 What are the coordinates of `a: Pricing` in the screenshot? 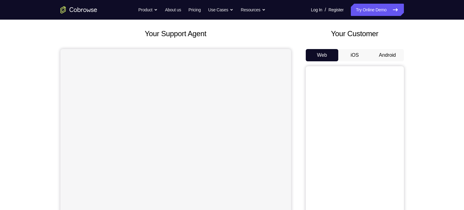 It's located at (194, 10).